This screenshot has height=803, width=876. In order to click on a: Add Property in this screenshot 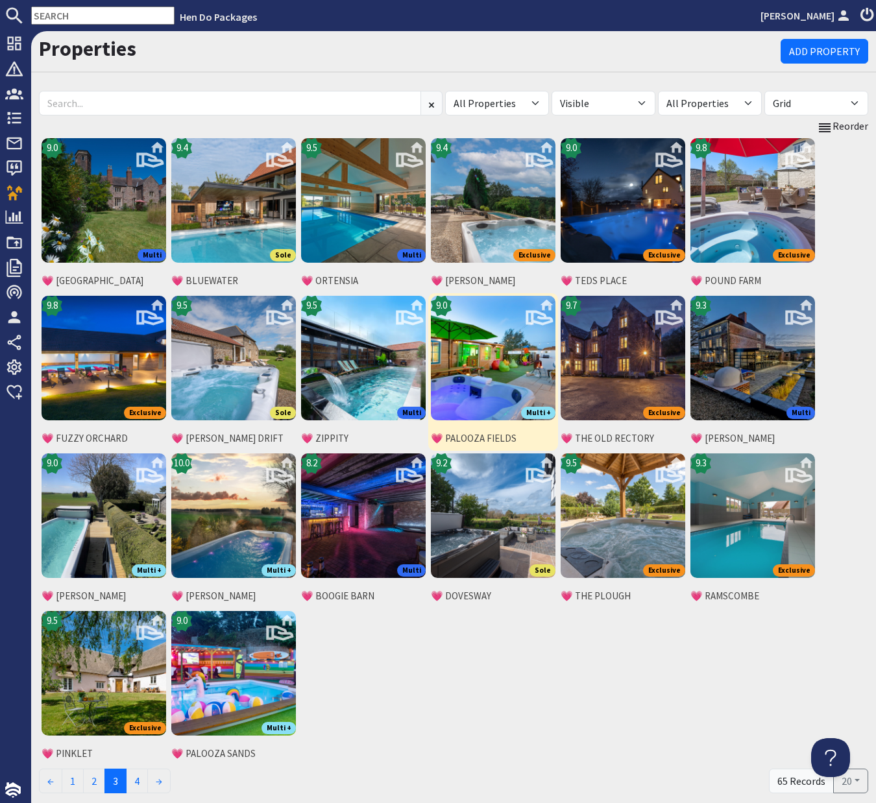, I will do `click(824, 51)`.